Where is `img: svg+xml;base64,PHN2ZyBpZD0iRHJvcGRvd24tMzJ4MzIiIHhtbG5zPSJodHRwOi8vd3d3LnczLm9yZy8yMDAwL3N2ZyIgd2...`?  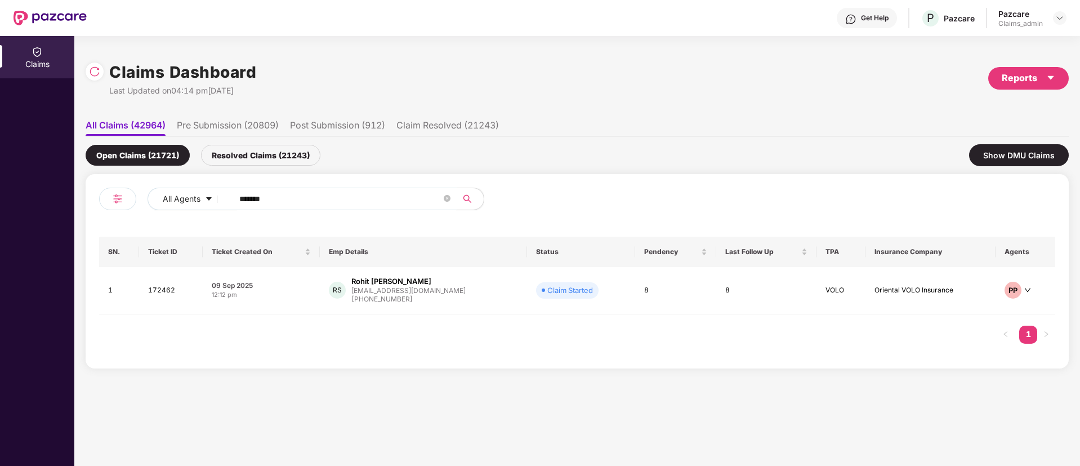 img: svg+xml;base64,PHN2ZyBpZD0iRHJvcGRvd24tMzJ4MzIiIHhtbG5zPSJodHRwOi8vd3d3LnczLm9yZy8yMDAwL3N2ZyIgd2... is located at coordinates (1060, 18).